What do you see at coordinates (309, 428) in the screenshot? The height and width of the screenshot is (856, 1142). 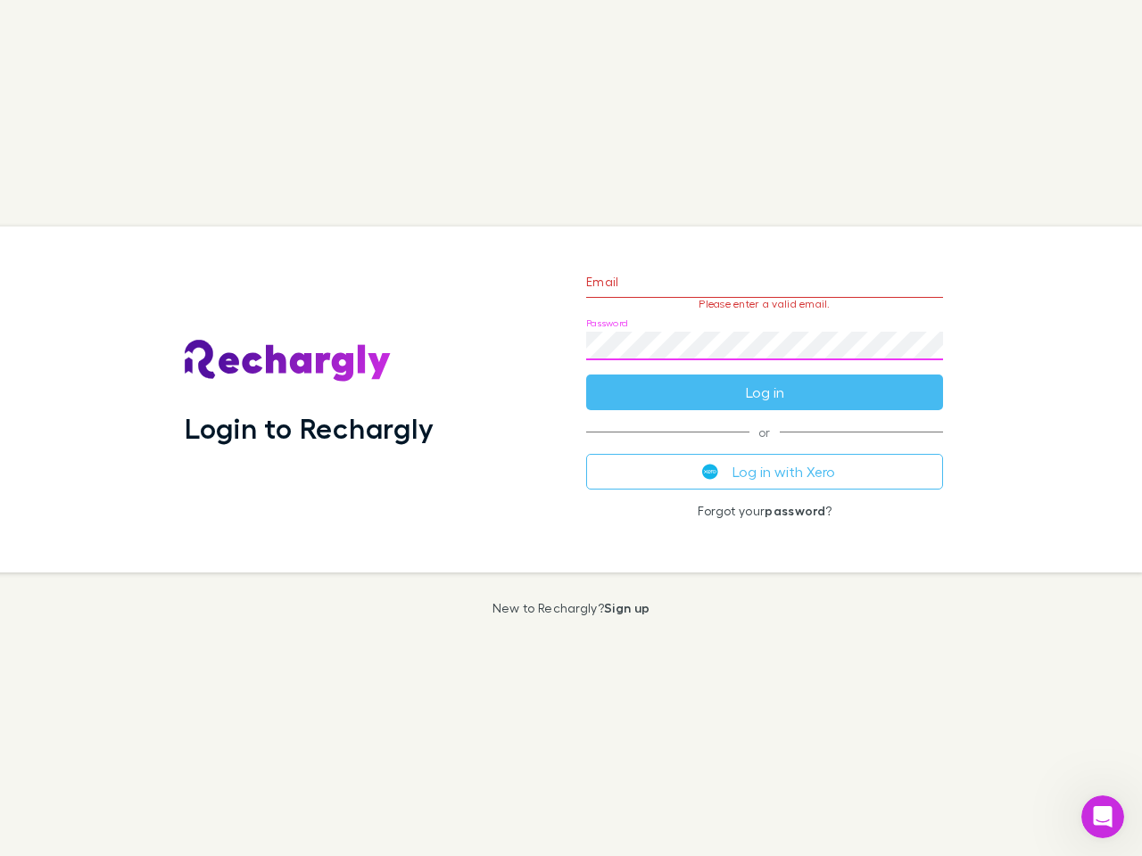 I see `h1: Login to Rechargly` at bounding box center [309, 428].